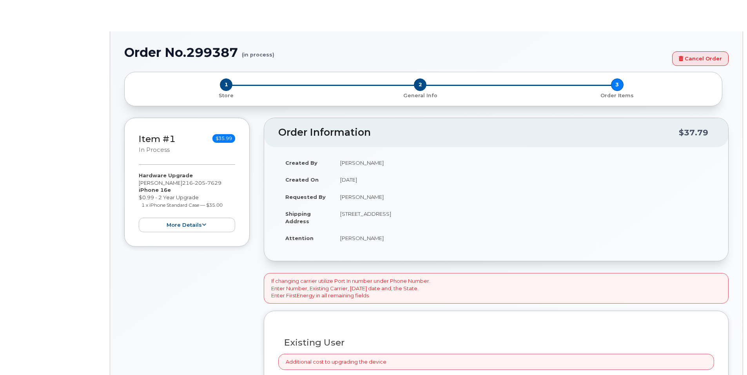  Describe the element at coordinates (224, 138) in the screenshot. I see `span: $35.99` at that location.